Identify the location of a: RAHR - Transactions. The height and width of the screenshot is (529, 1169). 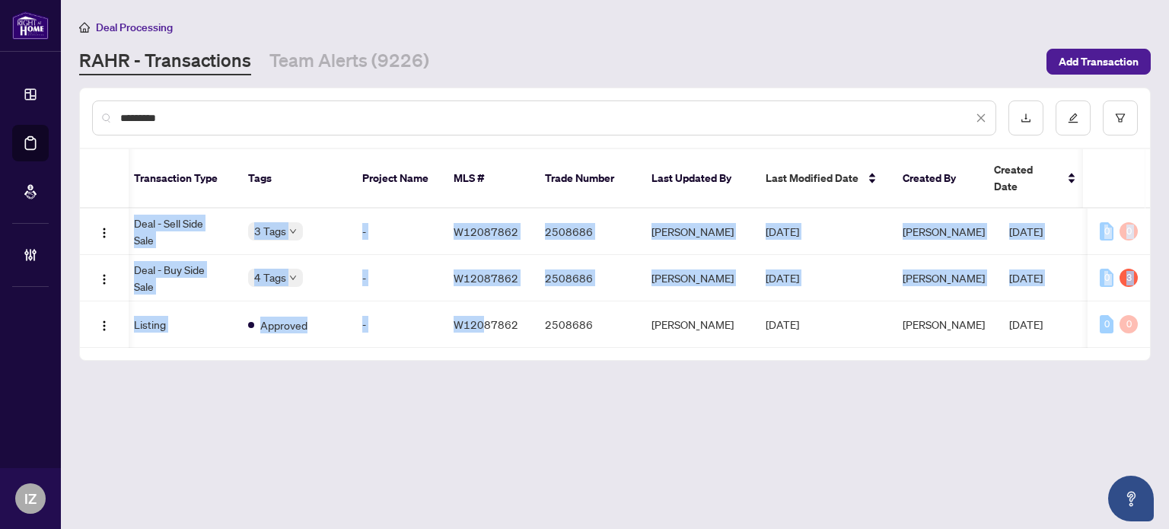
(165, 62).